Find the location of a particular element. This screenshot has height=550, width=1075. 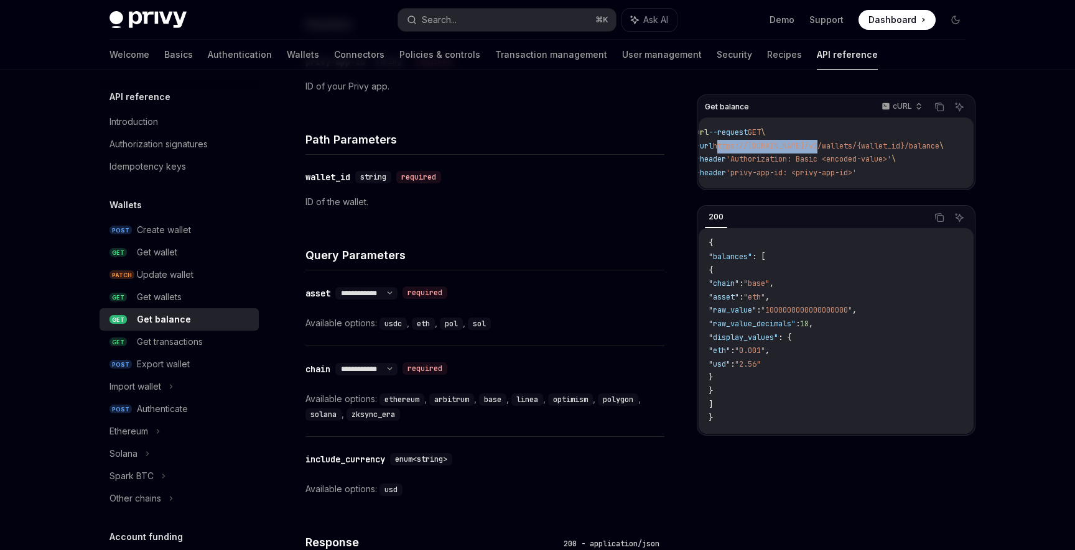

code: arbitrum is located at coordinates (452, 400).